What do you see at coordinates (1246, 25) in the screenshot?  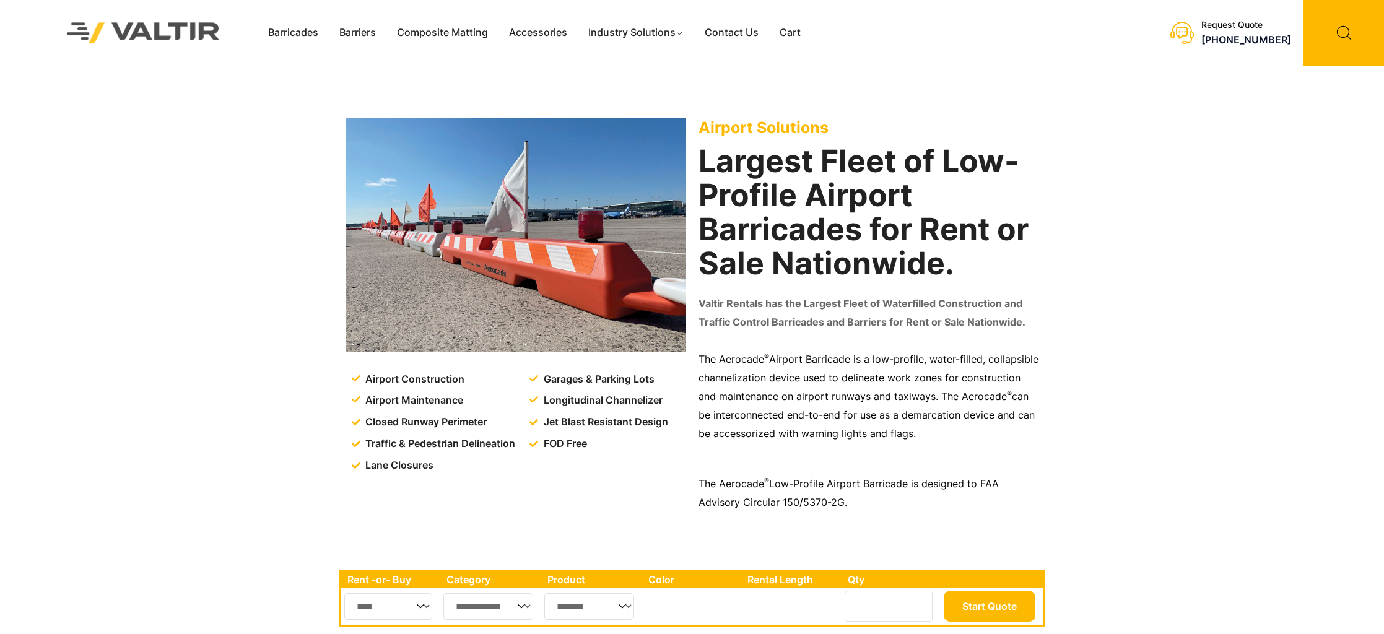 I see `div: Request Quote` at bounding box center [1246, 25].